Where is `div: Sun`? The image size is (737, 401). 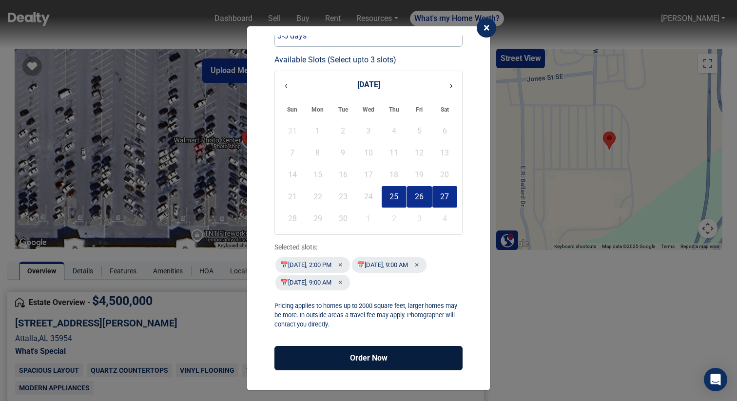
div: Sun is located at coordinates (292, 110).